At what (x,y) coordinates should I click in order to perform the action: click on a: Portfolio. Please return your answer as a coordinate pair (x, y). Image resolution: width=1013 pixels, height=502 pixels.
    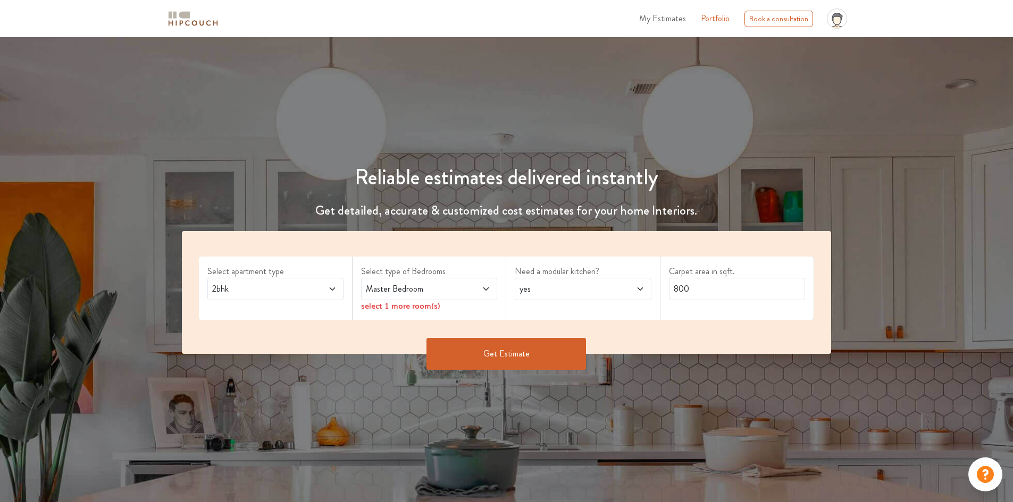
    Looking at the image, I should click on (715, 19).